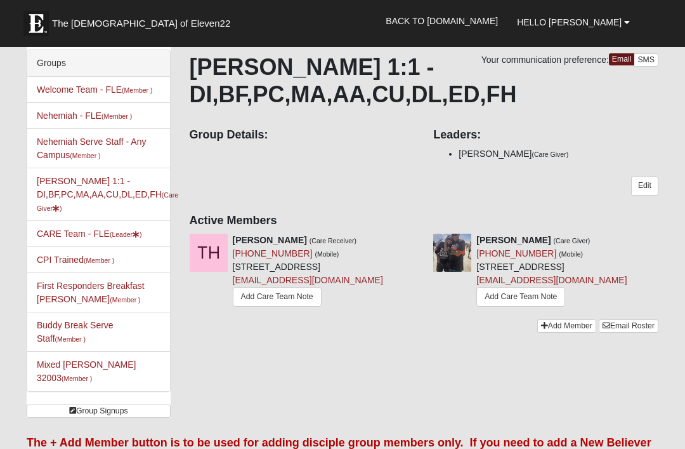 The image size is (685, 449). I want to click on a: Nehemiah Serve Staff - Any Campus(Member ), so click(91, 148).